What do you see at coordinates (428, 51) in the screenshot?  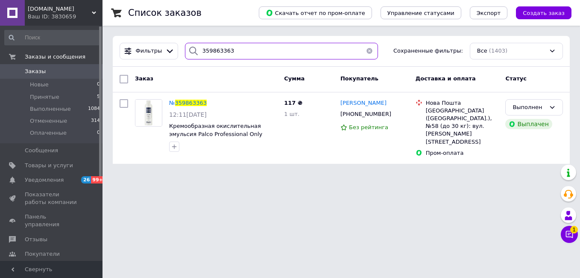 I see `span: Сохраненные фильтры:` at bounding box center [428, 51].